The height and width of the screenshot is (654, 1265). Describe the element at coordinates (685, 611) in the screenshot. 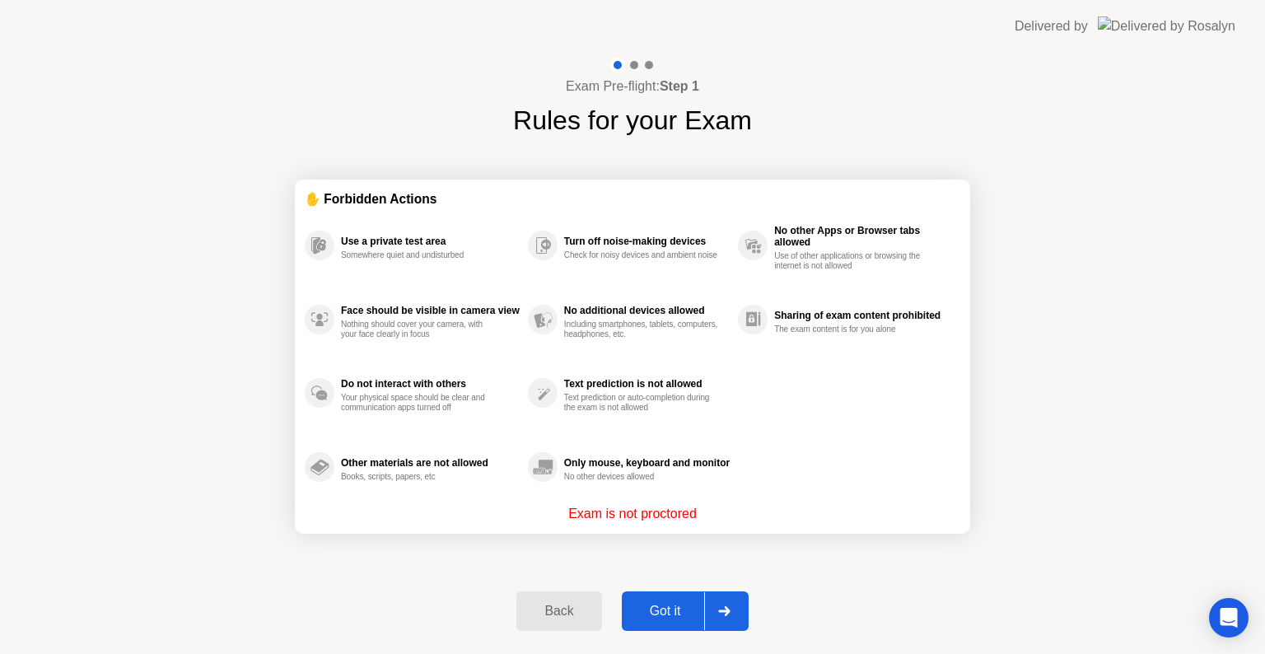

I see `button: Got it` at that location.